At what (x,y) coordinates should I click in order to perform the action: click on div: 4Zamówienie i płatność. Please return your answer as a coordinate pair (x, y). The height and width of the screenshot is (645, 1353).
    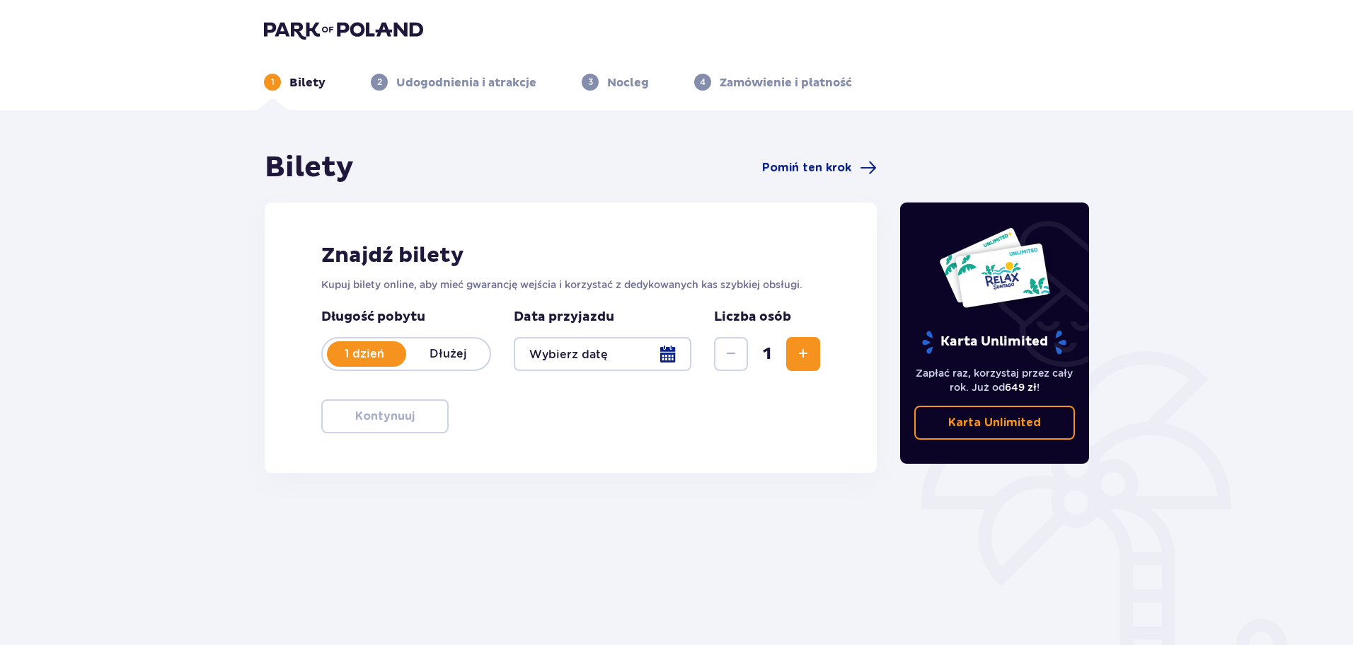
    Looking at the image, I should click on (773, 82).